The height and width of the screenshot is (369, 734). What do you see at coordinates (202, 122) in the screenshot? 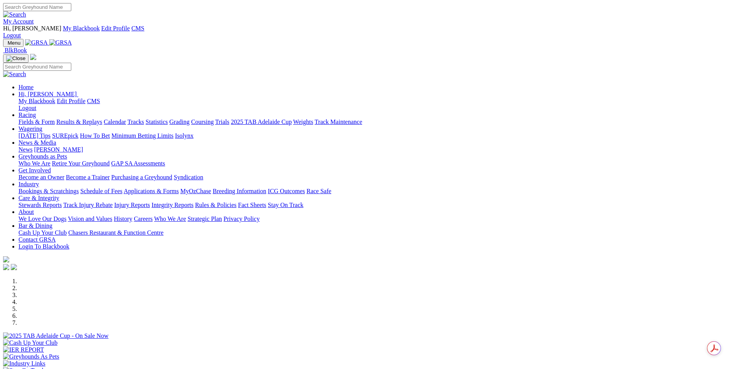
I see `a: Coursing` at bounding box center [202, 122].